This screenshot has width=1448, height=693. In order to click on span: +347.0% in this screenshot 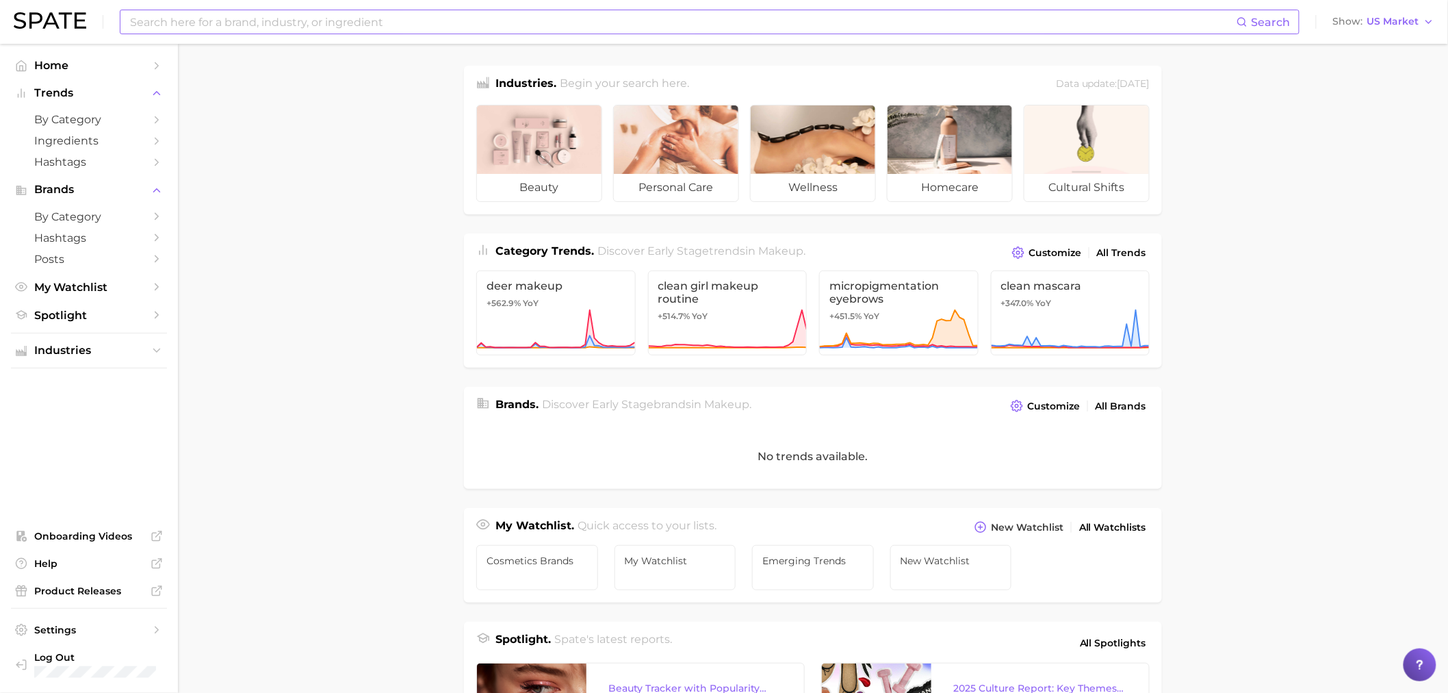, I will do `click(1018, 302)`.